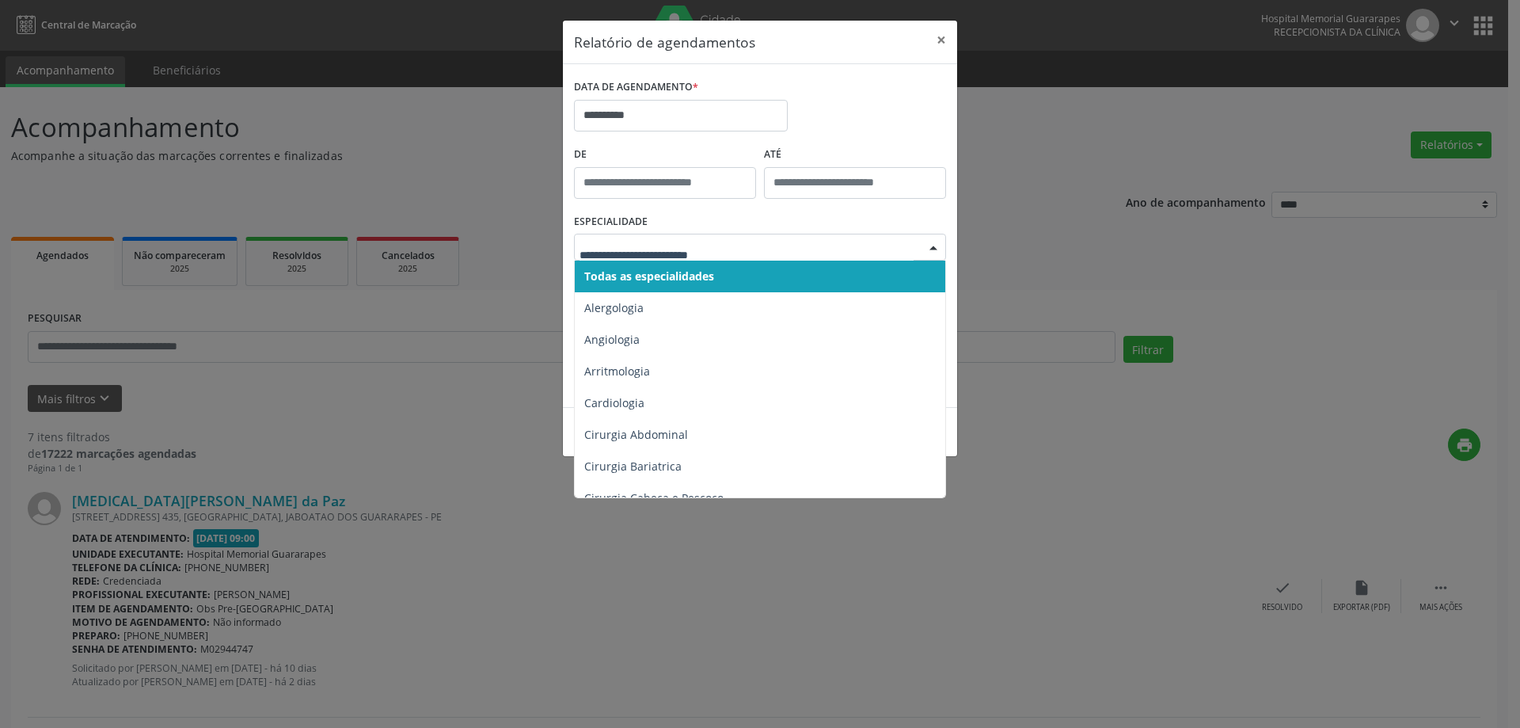 The image size is (1520, 728). What do you see at coordinates (612, 339) in the screenshot?
I see `span: Angiologia` at bounding box center [612, 339].